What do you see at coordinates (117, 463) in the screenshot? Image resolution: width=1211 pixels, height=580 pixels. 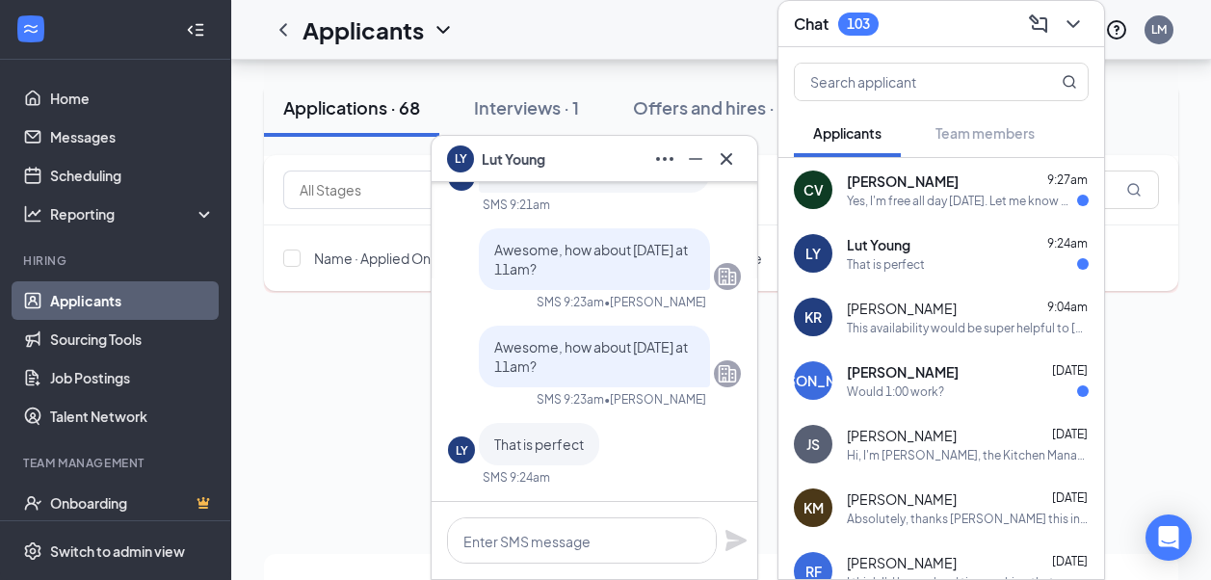 I see `div: Team Management` at bounding box center [117, 463].